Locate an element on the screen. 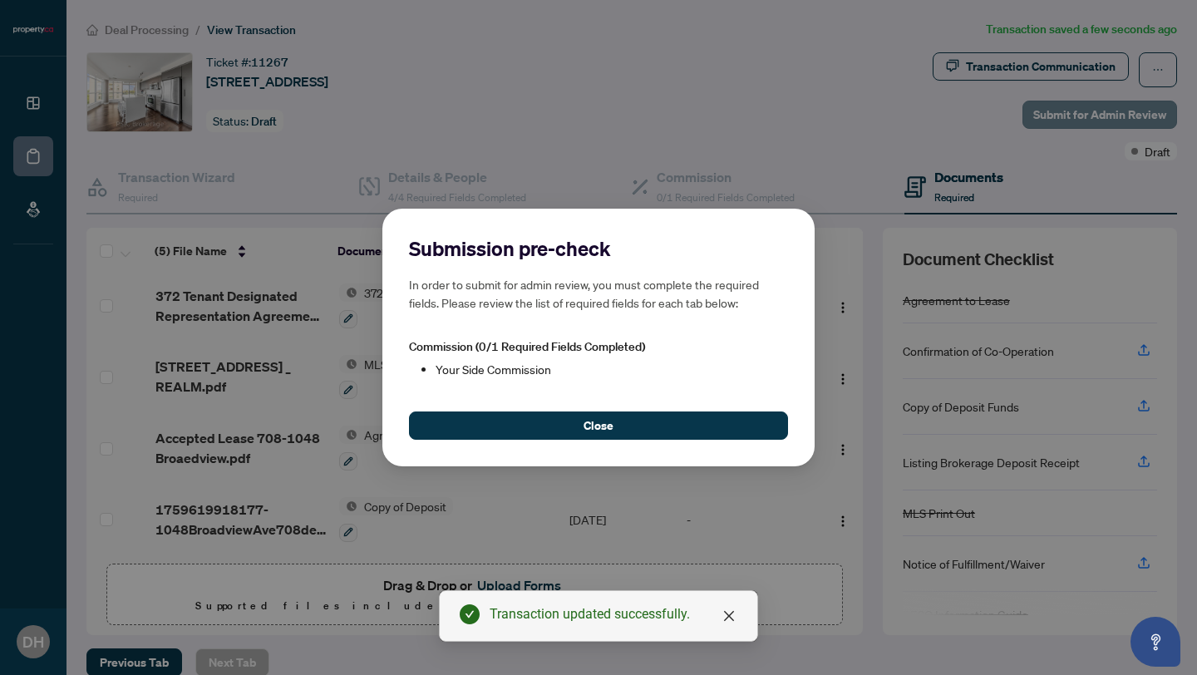 The width and height of the screenshot is (1197, 675). h2: Submission pre-check is located at coordinates (598, 249).